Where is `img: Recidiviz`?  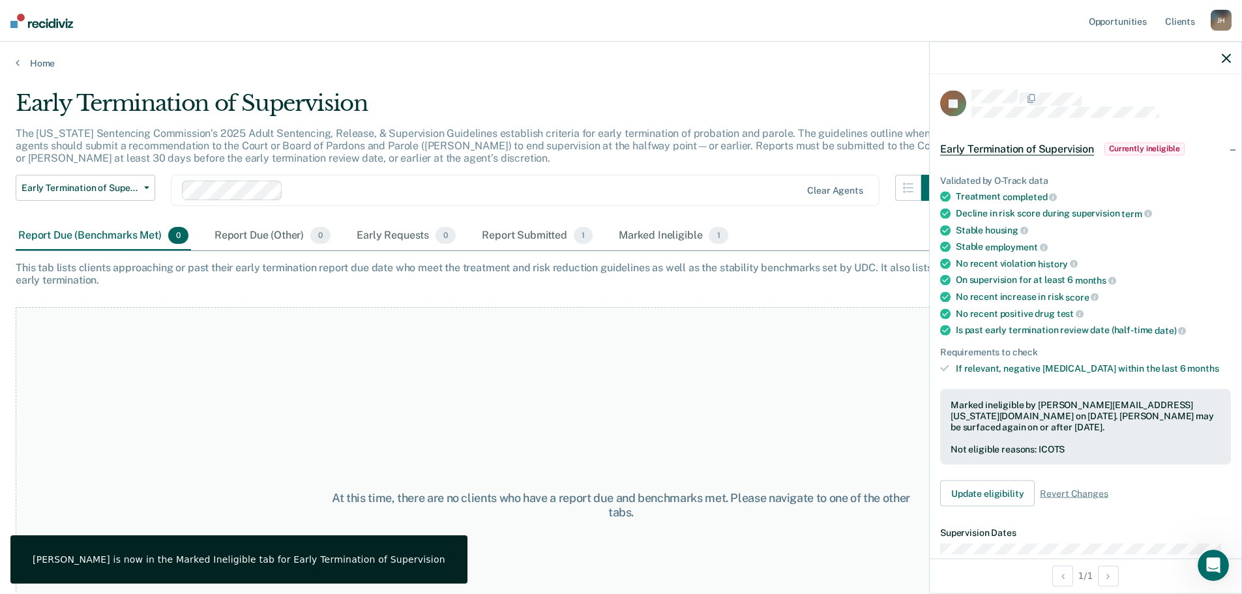
img: Recidiviz is located at coordinates (42, 21).